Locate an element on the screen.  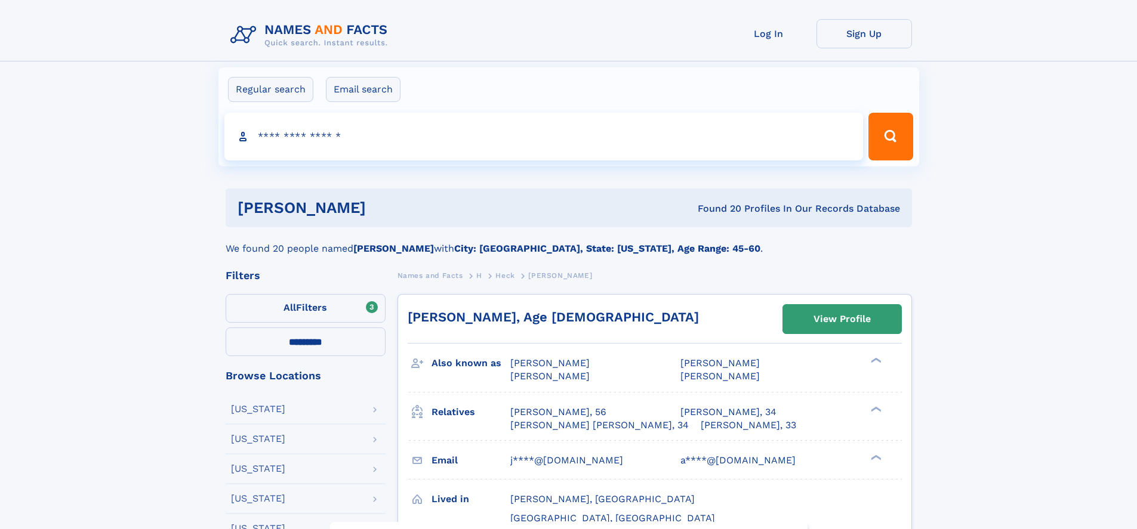
a: View Profile is located at coordinates (842, 319).